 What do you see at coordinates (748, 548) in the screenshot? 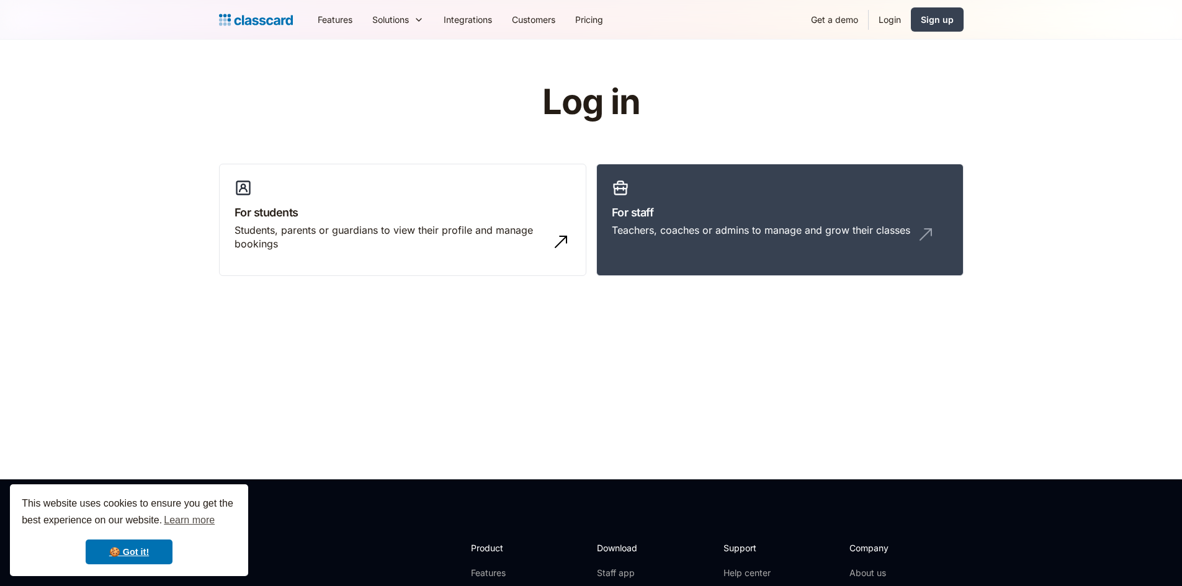
I see `h2: Support` at bounding box center [748, 548].